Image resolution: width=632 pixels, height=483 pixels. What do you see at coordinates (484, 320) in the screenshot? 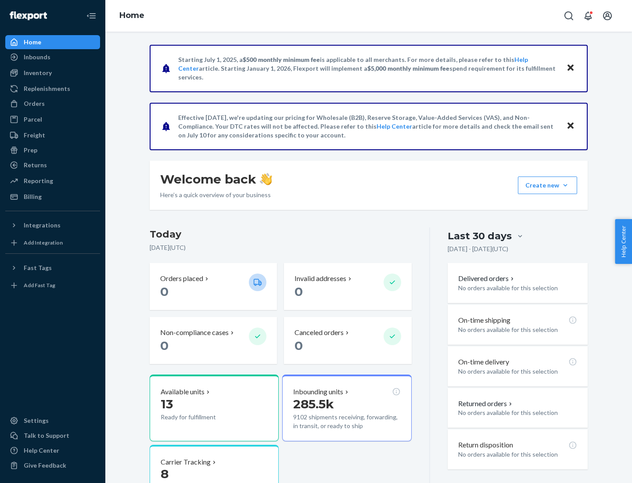
I see `p: On-time shipping` at bounding box center [484, 320].